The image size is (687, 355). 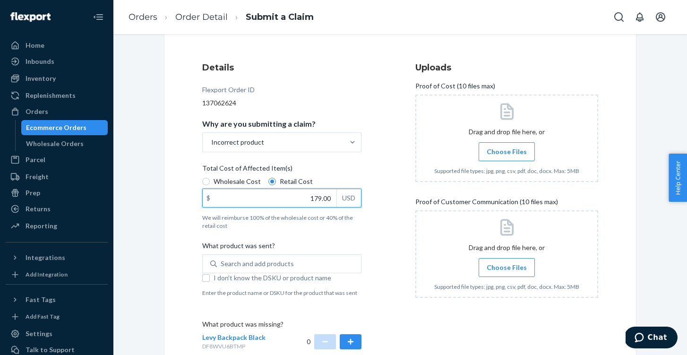 What do you see at coordinates (349, 198) in the screenshot?
I see `div: USD` at bounding box center [349, 198].